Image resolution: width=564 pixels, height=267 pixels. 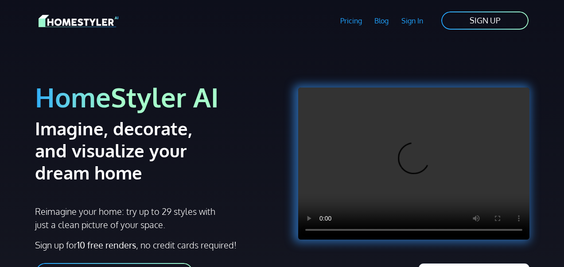 What do you see at coordinates (484, 20) in the screenshot?
I see `a: SIGN UP` at bounding box center [484, 20].